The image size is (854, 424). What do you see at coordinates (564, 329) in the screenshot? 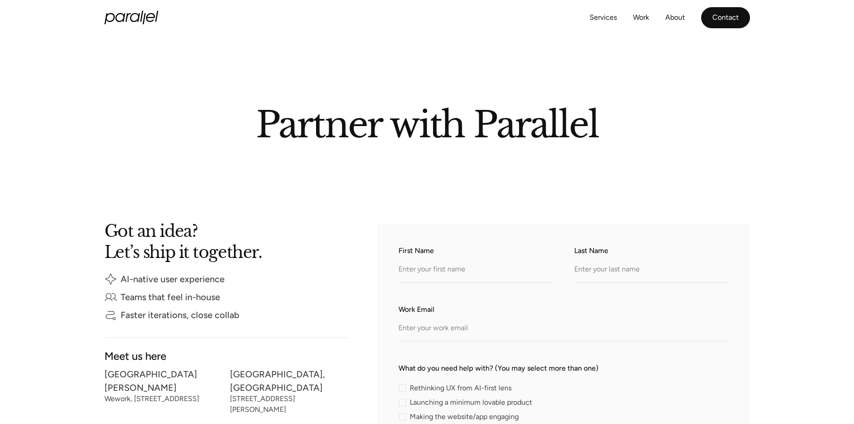
I see `input: Enter your work email` at bounding box center [564, 329].